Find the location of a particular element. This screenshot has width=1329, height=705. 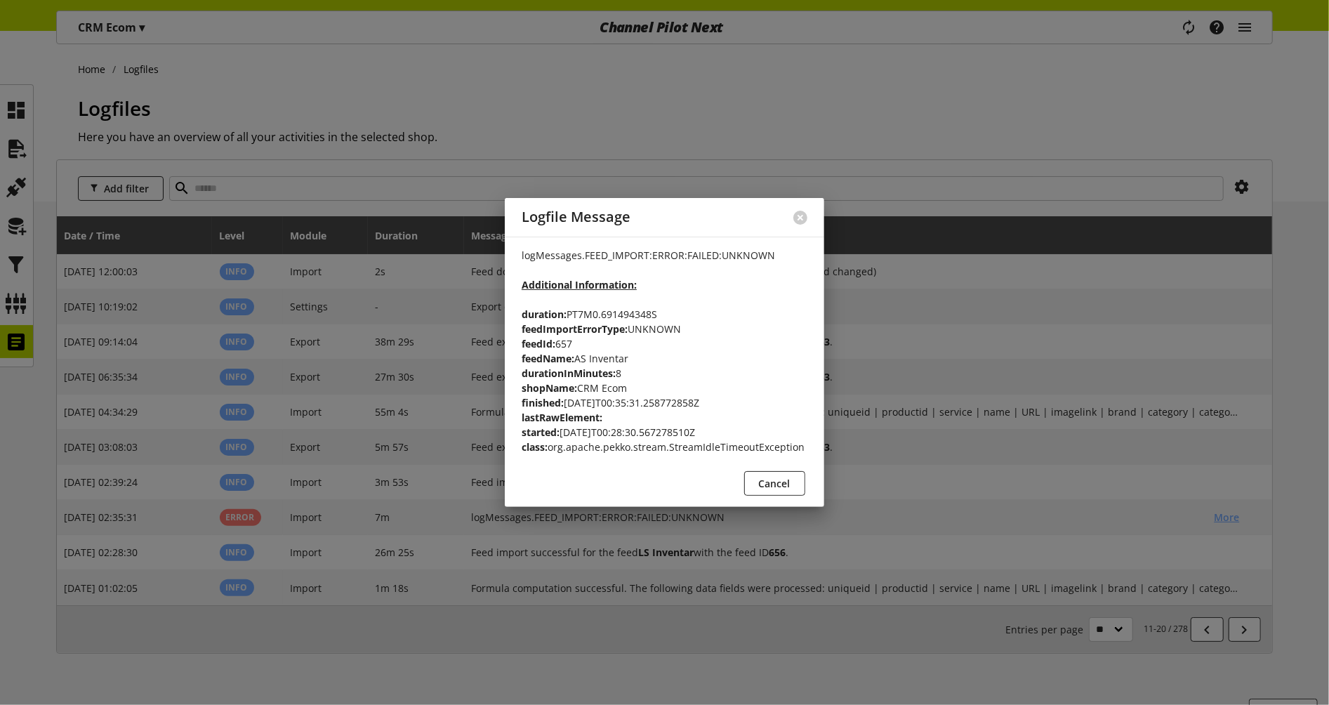

b: feedId: is located at coordinates (538, 343).